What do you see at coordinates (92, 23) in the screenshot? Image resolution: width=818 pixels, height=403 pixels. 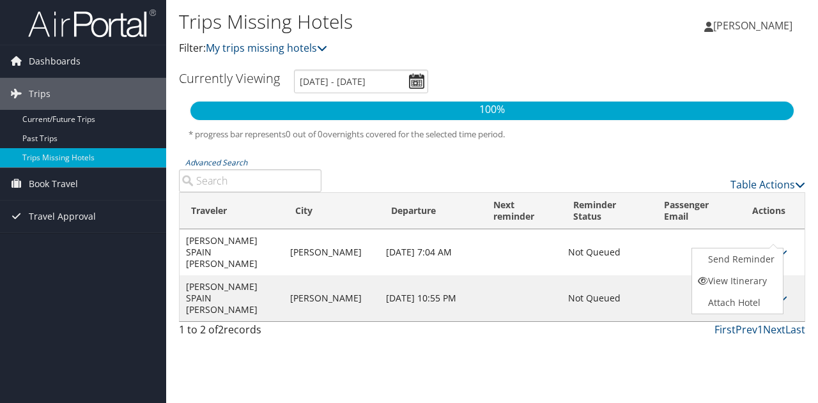 I see `img: airportal-logo.png` at bounding box center [92, 23].